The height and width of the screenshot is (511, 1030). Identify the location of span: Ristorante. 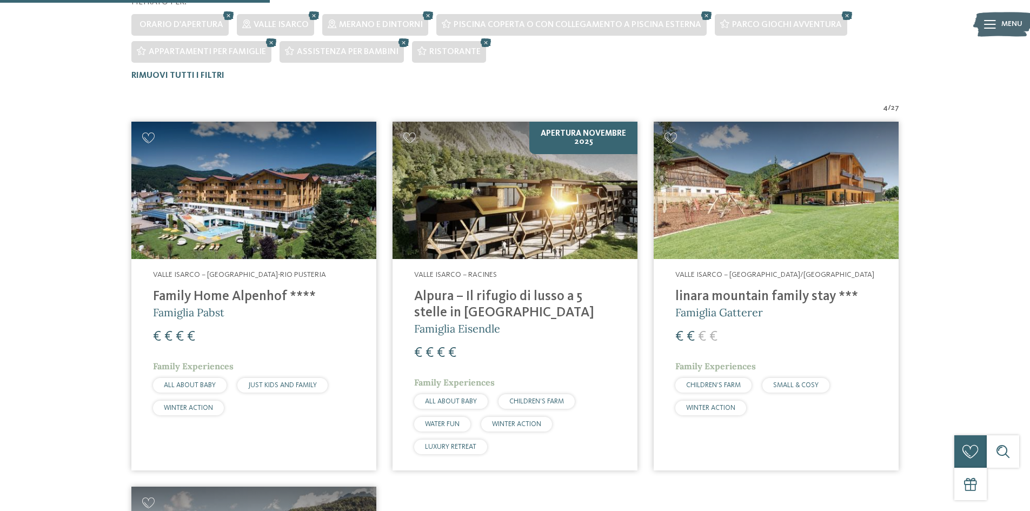
(455, 52).